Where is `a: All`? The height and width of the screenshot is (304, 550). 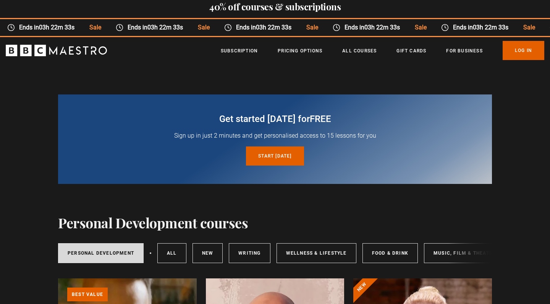
a: All is located at coordinates (172, 253).